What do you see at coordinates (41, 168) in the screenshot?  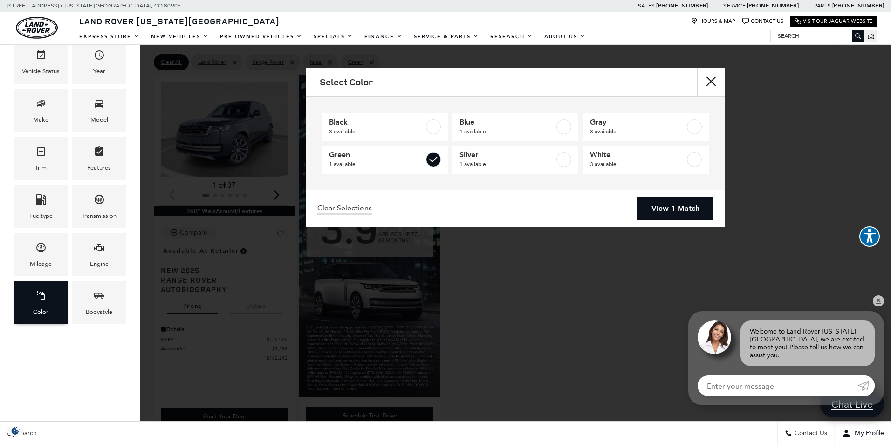 I see `div: Trim` at bounding box center [41, 168].